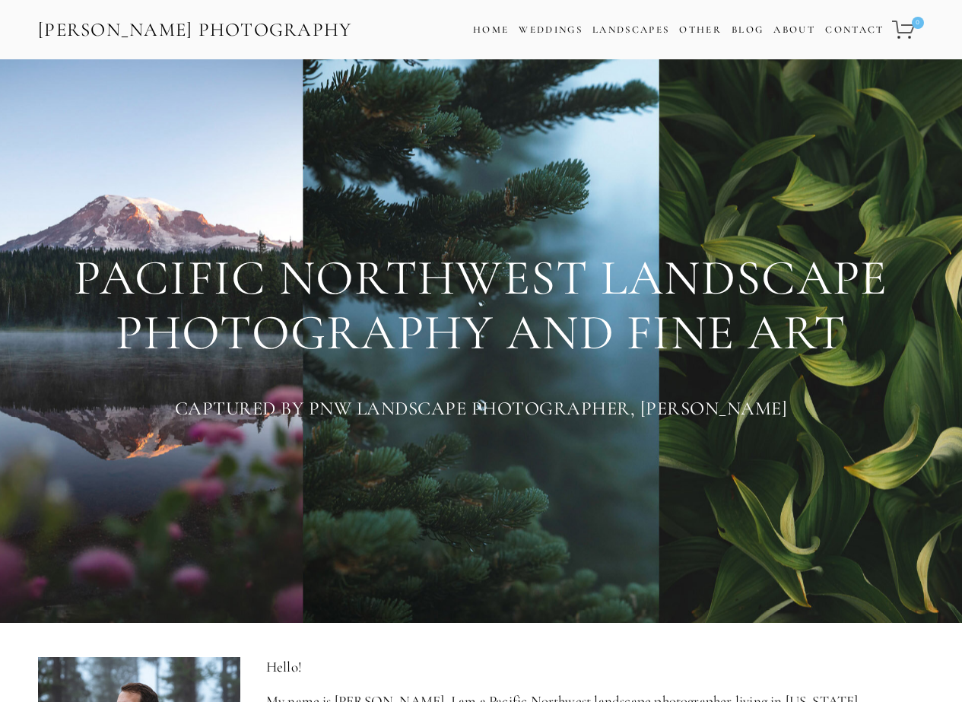 The height and width of the screenshot is (702, 962). Describe the element at coordinates (794, 30) in the screenshot. I see `a: About` at that location.